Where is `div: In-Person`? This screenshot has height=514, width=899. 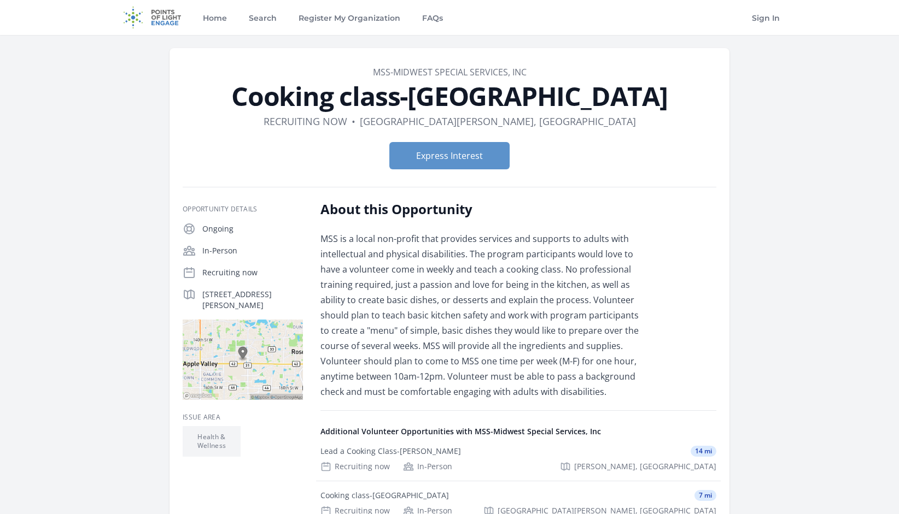 div: In-Person is located at coordinates (428, 467).